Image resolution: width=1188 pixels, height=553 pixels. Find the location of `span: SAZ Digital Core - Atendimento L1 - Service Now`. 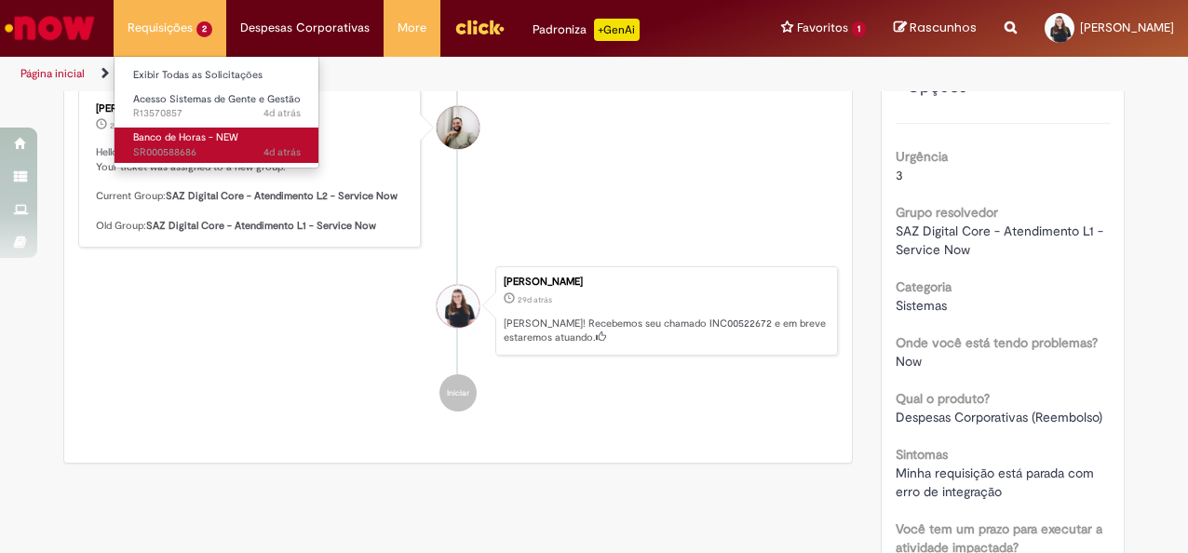

span: SAZ Digital Core - Atendimento L1 - Service Now is located at coordinates (1001, 240).